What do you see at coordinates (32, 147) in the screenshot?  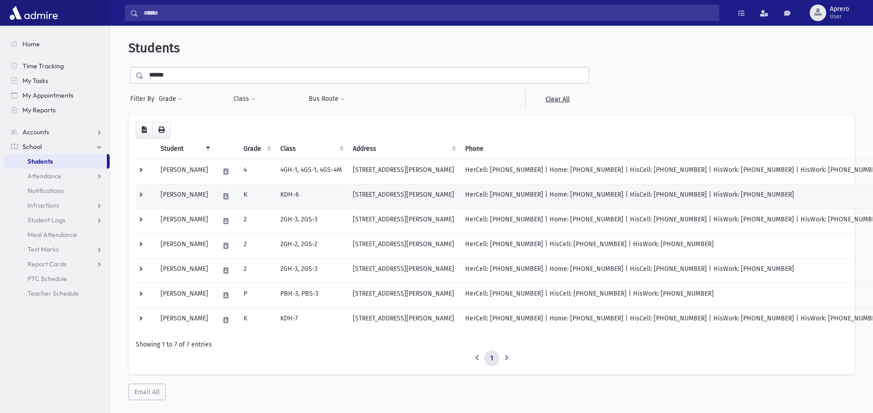 I see `span: School` at bounding box center [32, 147].